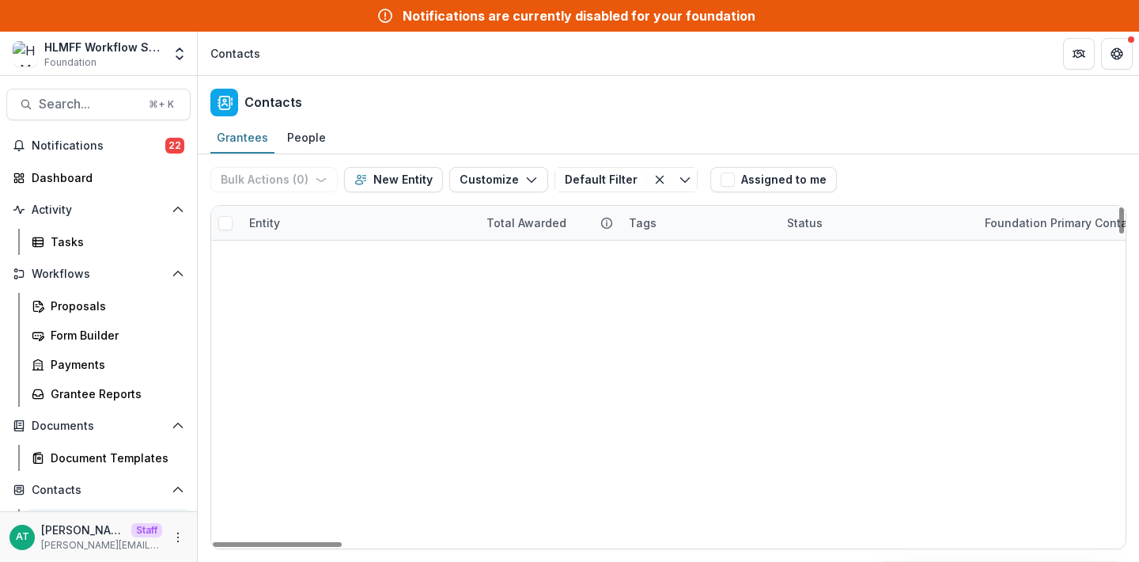  What do you see at coordinates (180, 54) in the screenshot?
I see `button: Open entity switcher` at bounding box center [180, 54].